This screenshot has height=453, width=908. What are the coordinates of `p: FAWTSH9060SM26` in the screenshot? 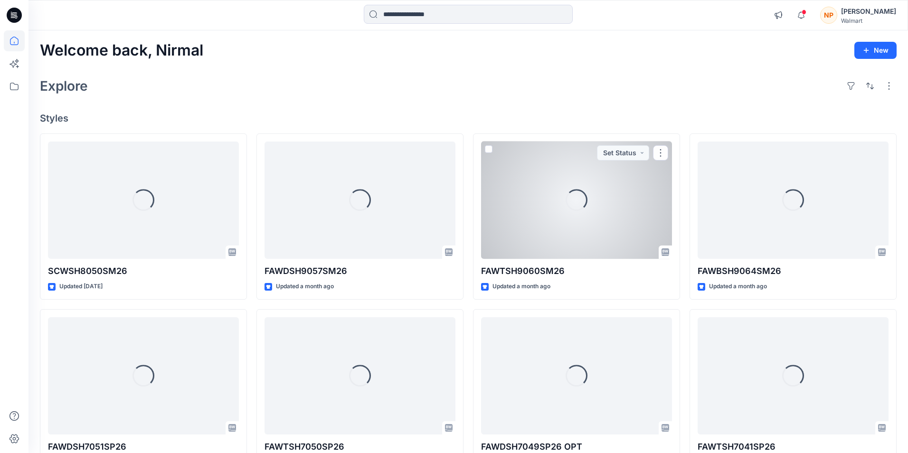 It's located at (577, 271).